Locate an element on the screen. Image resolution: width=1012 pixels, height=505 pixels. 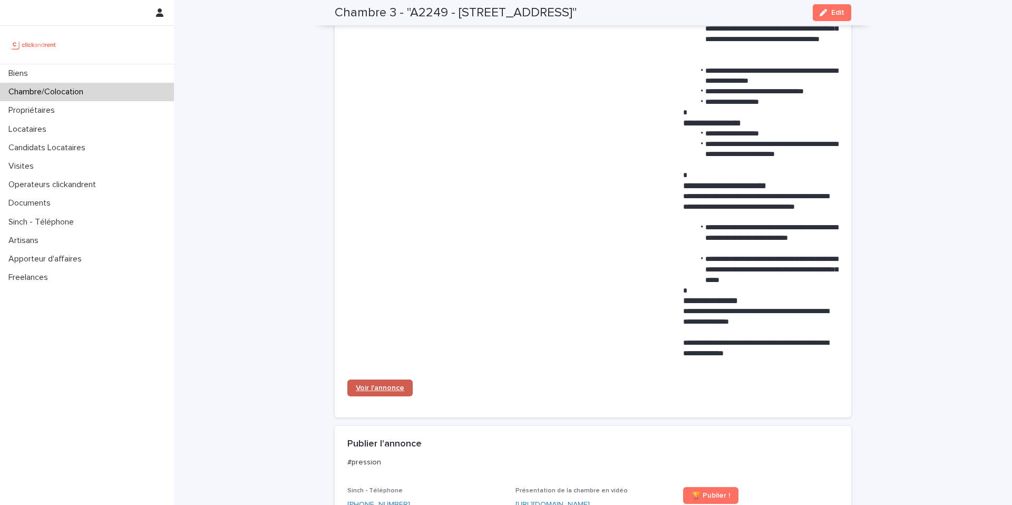
p: Biens is located at coordinates (20, 73).